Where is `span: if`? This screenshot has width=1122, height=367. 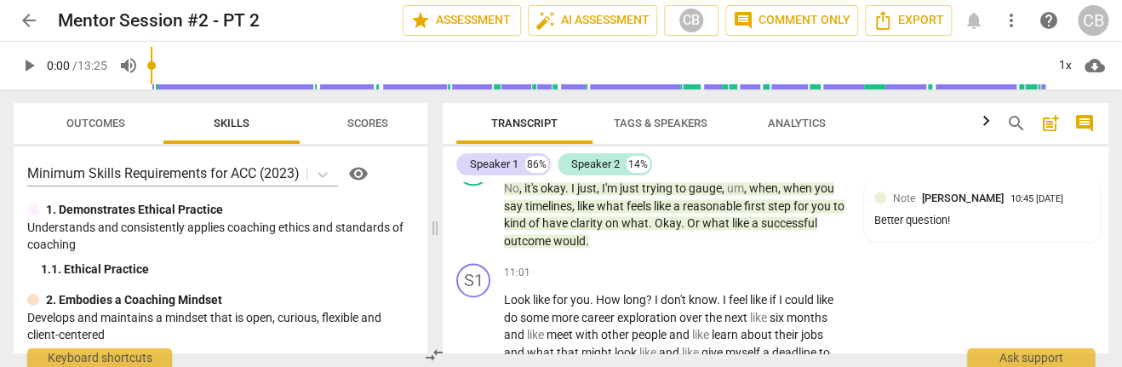 span: if is located at coordinates (774, 300).